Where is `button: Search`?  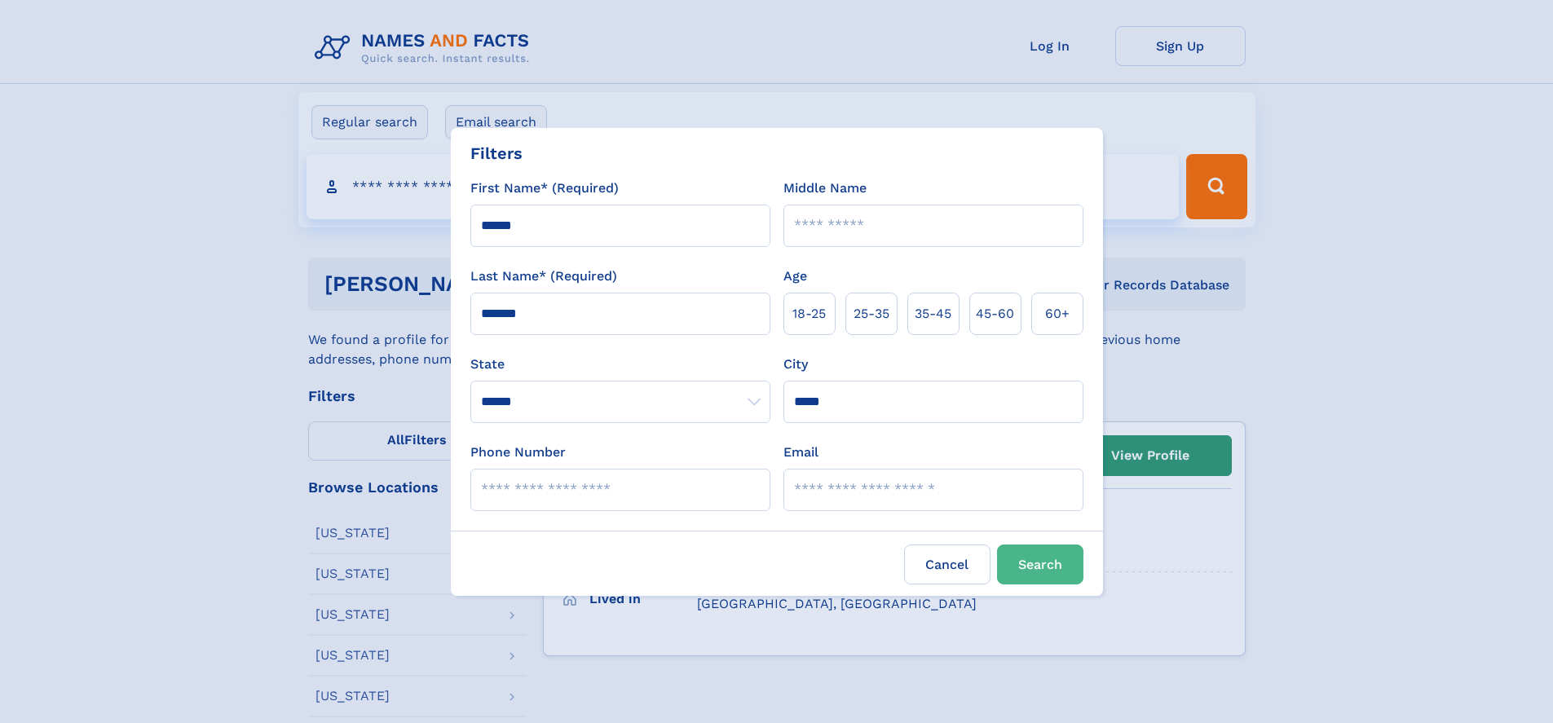
button: Search is located at coordinates (1040, 564).